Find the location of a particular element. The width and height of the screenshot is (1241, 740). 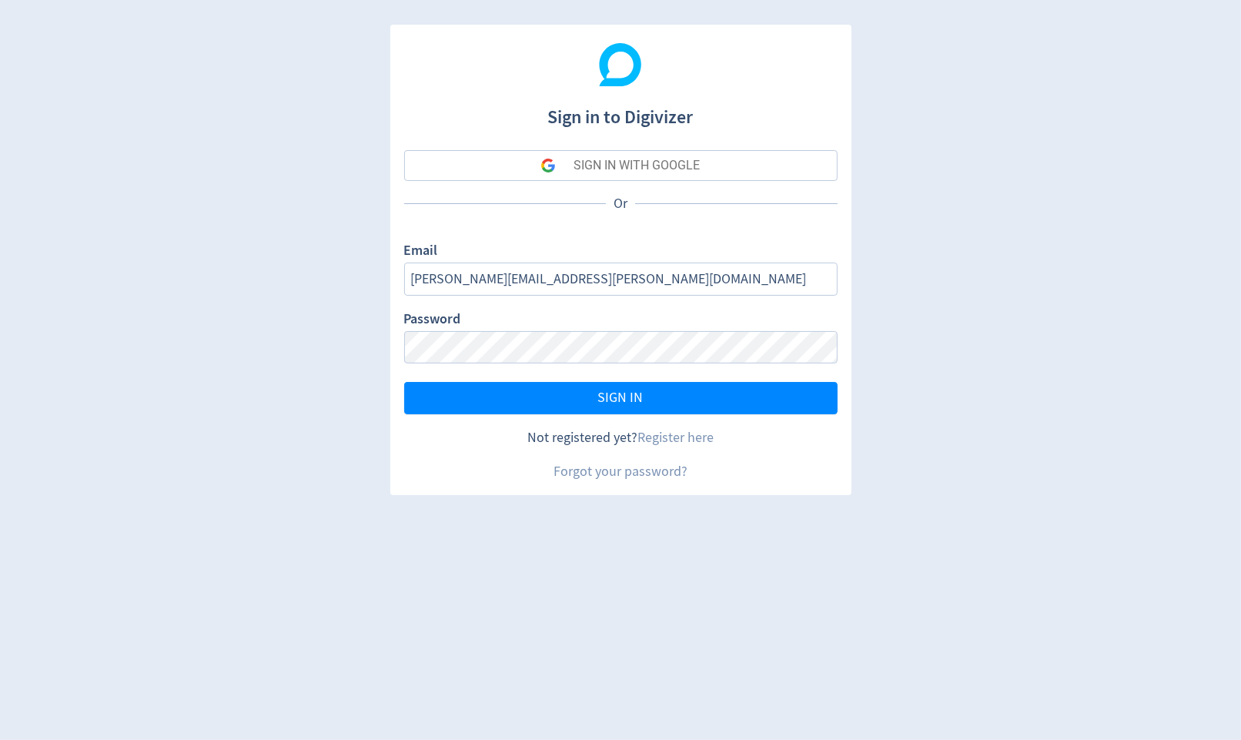

button: SIGN IN WITH GOOGLE is located at coordinates (620, 165).